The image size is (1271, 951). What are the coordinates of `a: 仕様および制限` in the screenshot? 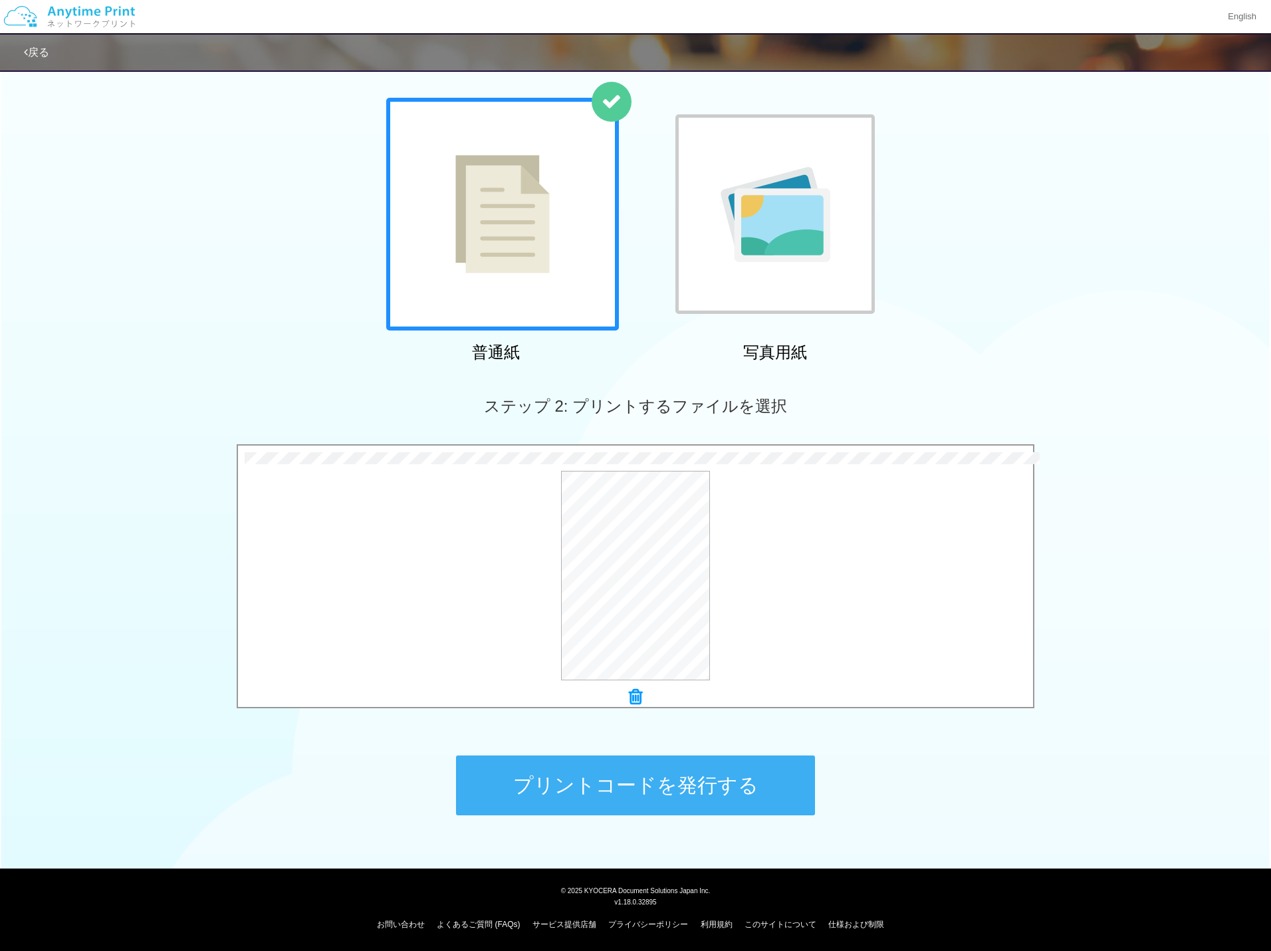 It's located at (856, 924).